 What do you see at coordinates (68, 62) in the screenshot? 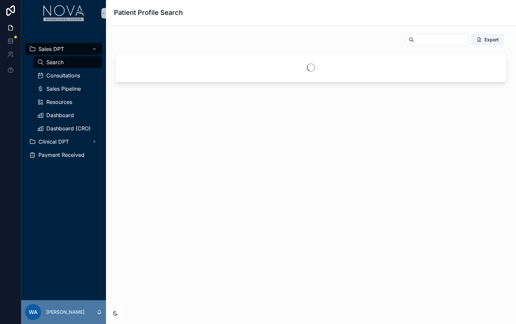
I see `a: Search` at bounding box center [68, 62].